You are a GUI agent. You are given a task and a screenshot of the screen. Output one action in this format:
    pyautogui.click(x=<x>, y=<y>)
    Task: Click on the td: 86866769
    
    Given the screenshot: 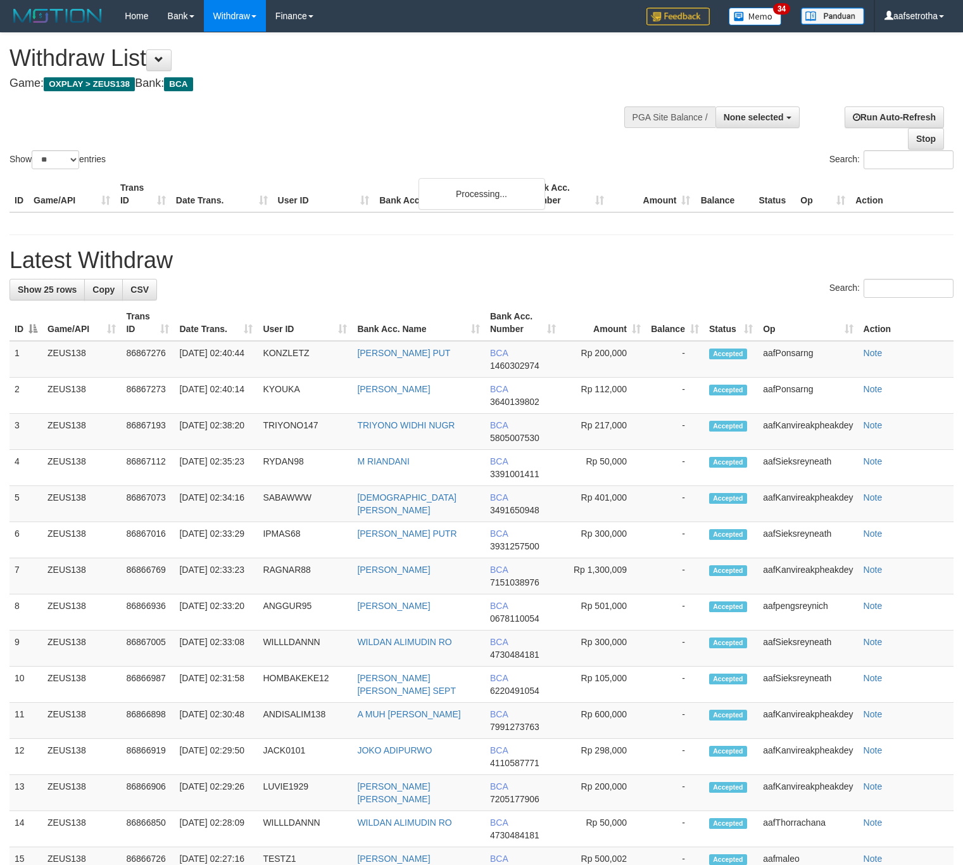 What is the action you would take?
    pyautogui.click(x=148, y=576)
    